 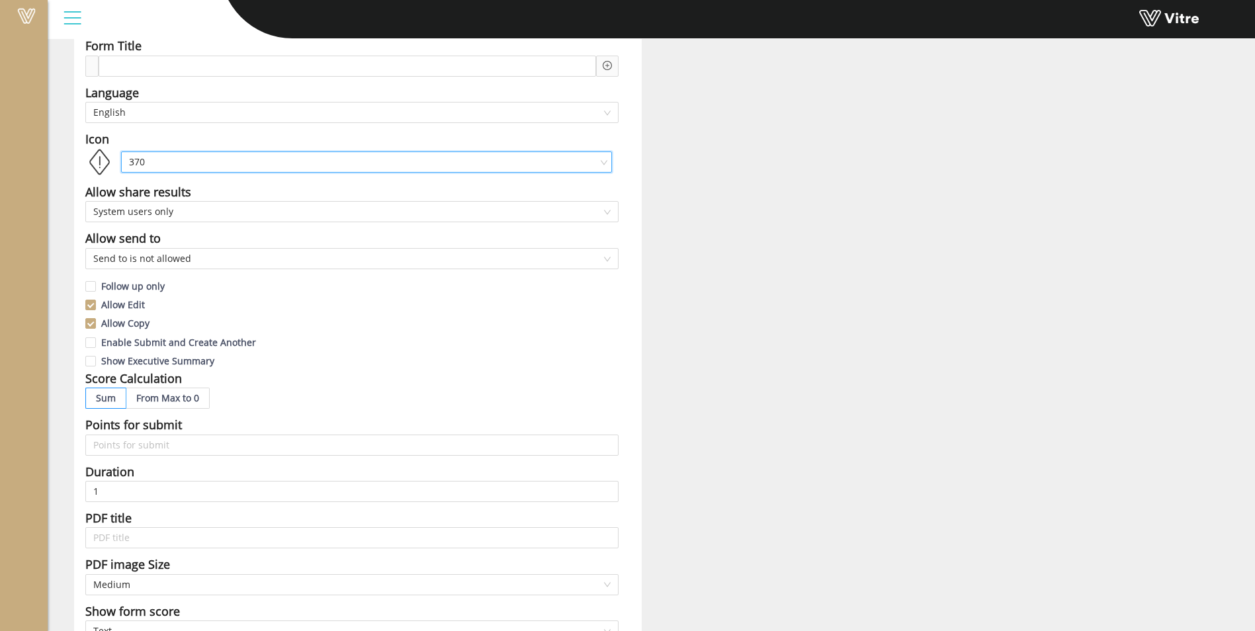 What do you see at coordinates (134, 379) in the screenshot?
I see `div: Score Calculation` at bounding box center [134, 379].